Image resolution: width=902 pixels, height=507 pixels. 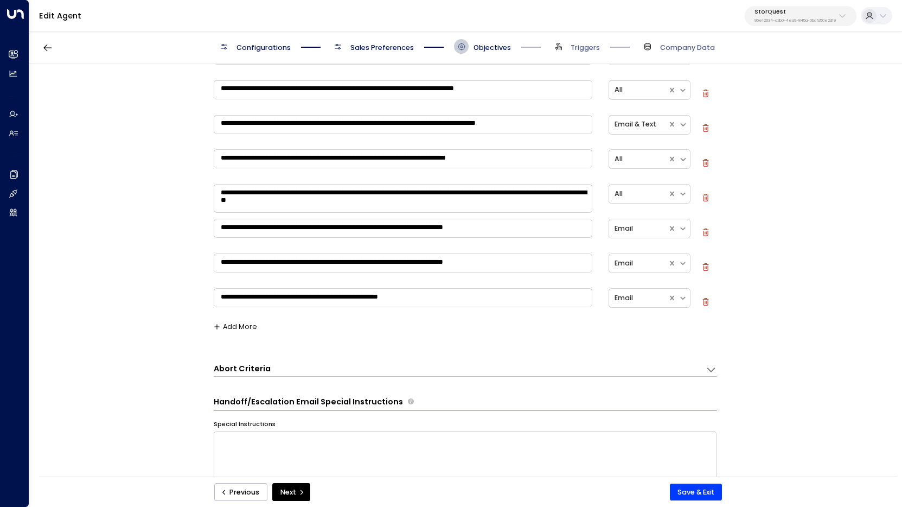 What do you see at coordinates (241, 492) in the screenshot?
I see `button: Previous` at bounding box center [241, 492].